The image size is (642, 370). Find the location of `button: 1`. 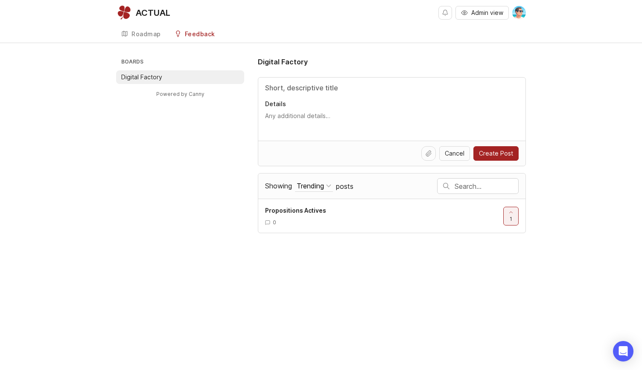

button: 1 is located at coordinates (511, 216).